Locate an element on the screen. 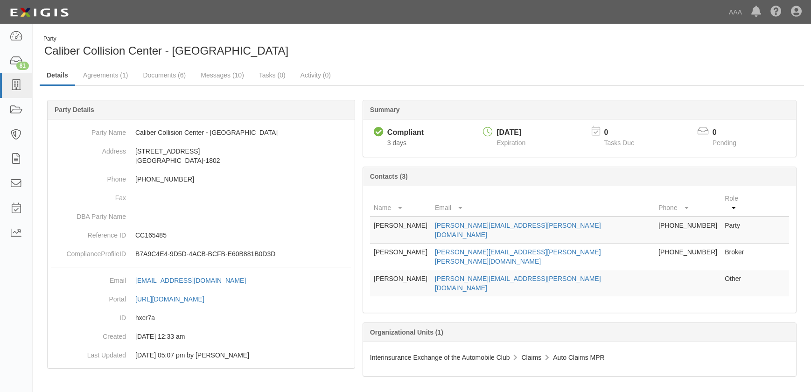 Image resolution: width=811 pixels, height=392 pixels. p: CC165485 is located at coordinates (243, 235).